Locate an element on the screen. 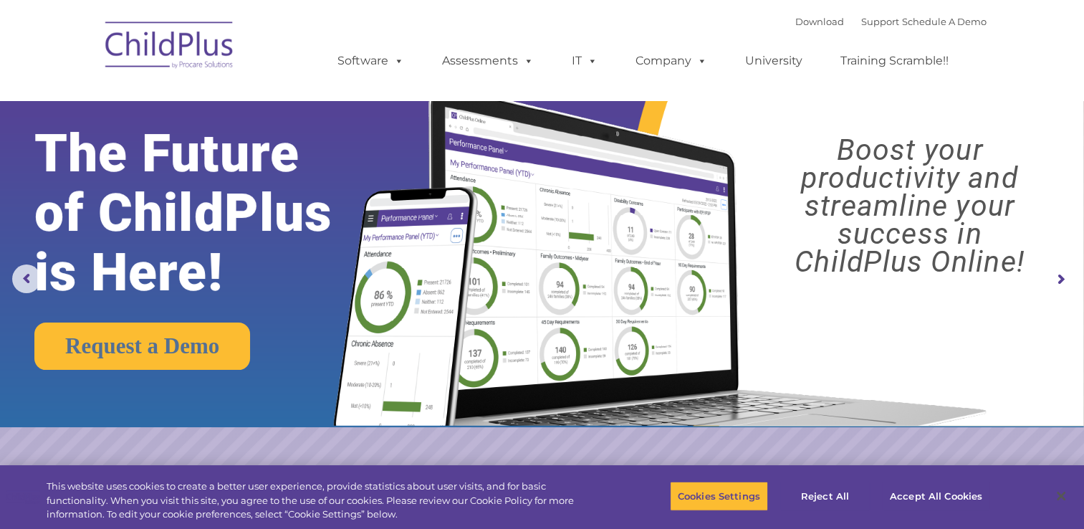 Image resolution: width=1084 pixels, height=529 pixels. a: Support is located at coordinates (880, 21).